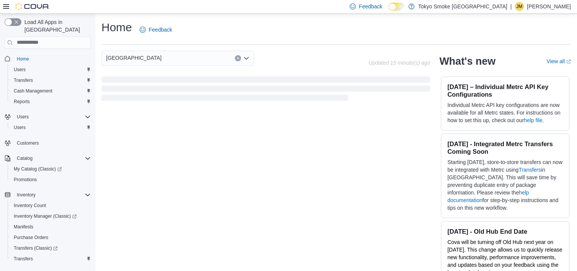 This screenshot has width=577, height=271. What do you see at coordinates (51, 227) in the screenshot?
I see `button: Manifests` at bounding box center [51, 227].